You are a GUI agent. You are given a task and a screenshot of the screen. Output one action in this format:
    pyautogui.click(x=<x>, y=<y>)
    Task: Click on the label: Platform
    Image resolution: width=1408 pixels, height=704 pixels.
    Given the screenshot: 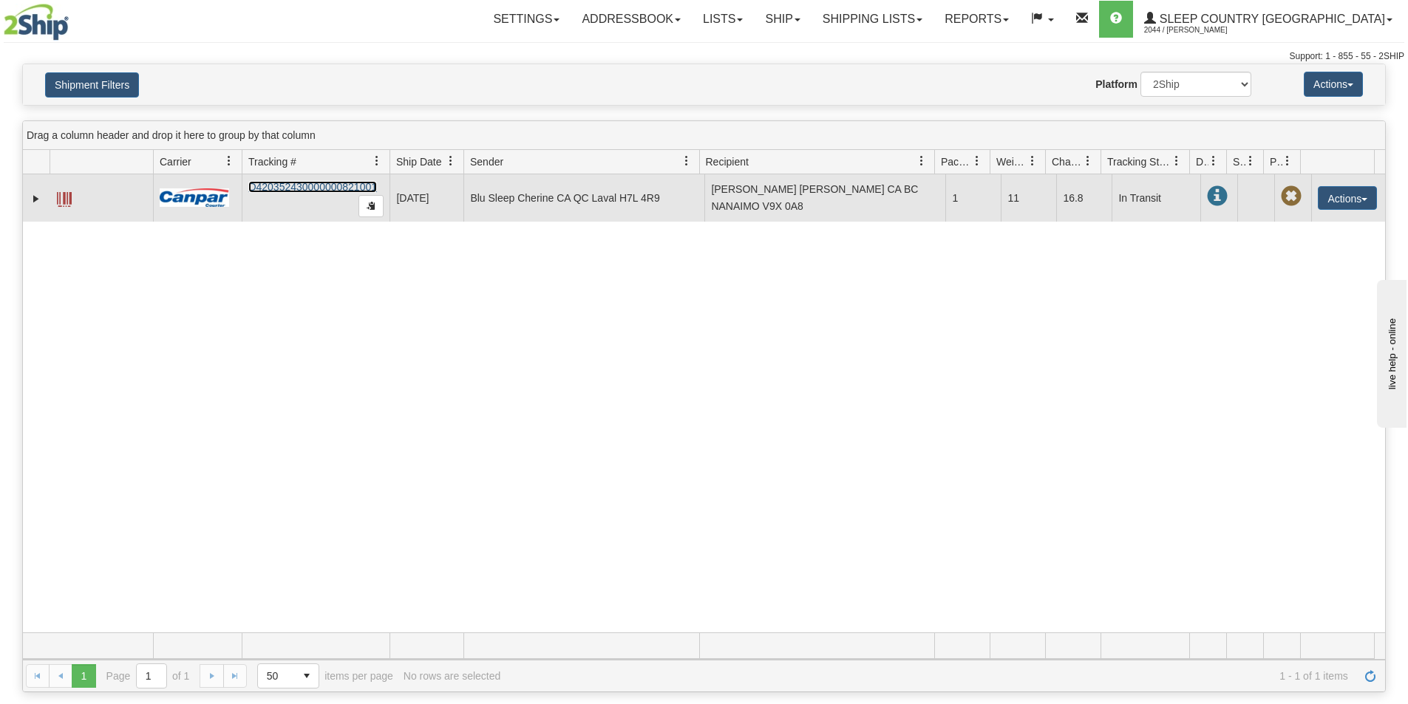 What is the action you would take?
    pyautogui.click(x=1116, y=84)
    